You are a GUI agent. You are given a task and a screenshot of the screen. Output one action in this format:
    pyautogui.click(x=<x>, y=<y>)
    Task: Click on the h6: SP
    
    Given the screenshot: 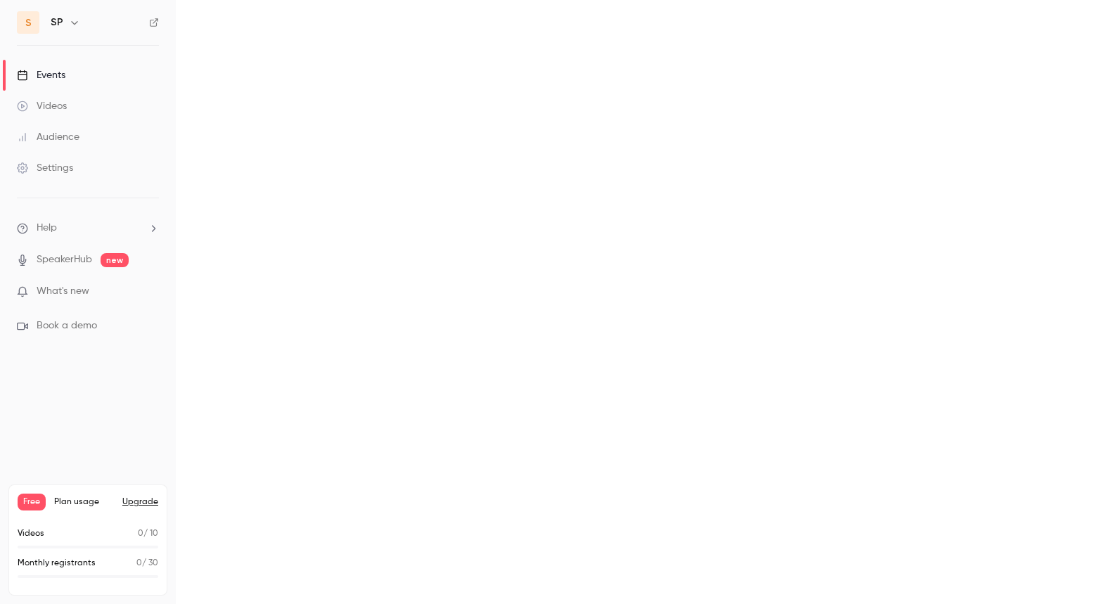 What is the action you would take?
    pyautogui.click(x=57, y=23)
    